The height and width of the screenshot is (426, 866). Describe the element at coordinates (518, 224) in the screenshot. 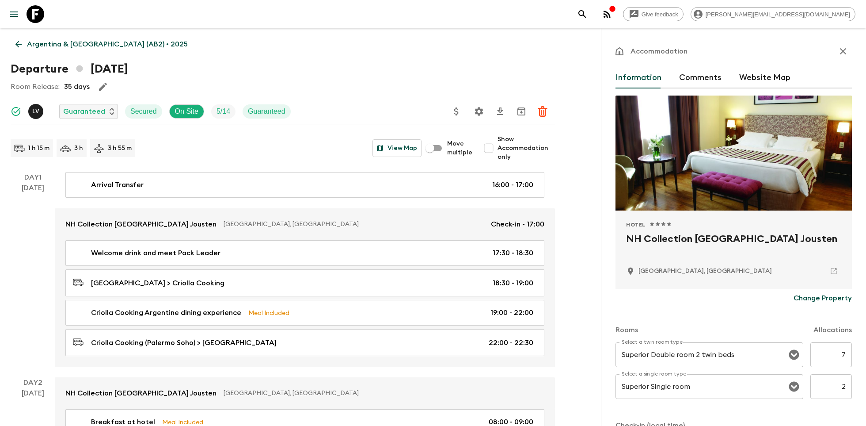

I see `p: Check-in - 17:00` at that location.